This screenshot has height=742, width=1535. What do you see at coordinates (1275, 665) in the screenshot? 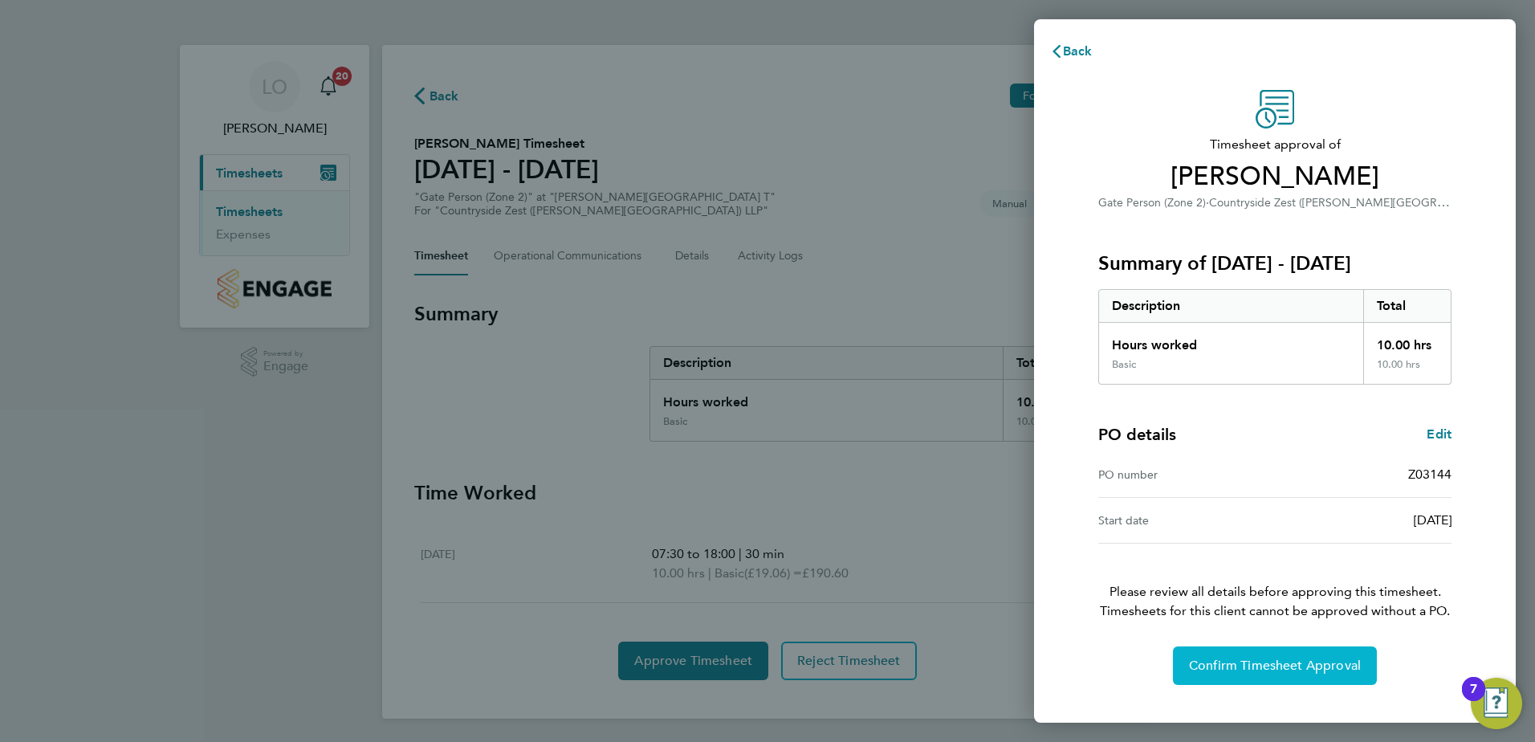
I see `button: Confirm Timesheet Approval` at bounding box center [1275, 665].